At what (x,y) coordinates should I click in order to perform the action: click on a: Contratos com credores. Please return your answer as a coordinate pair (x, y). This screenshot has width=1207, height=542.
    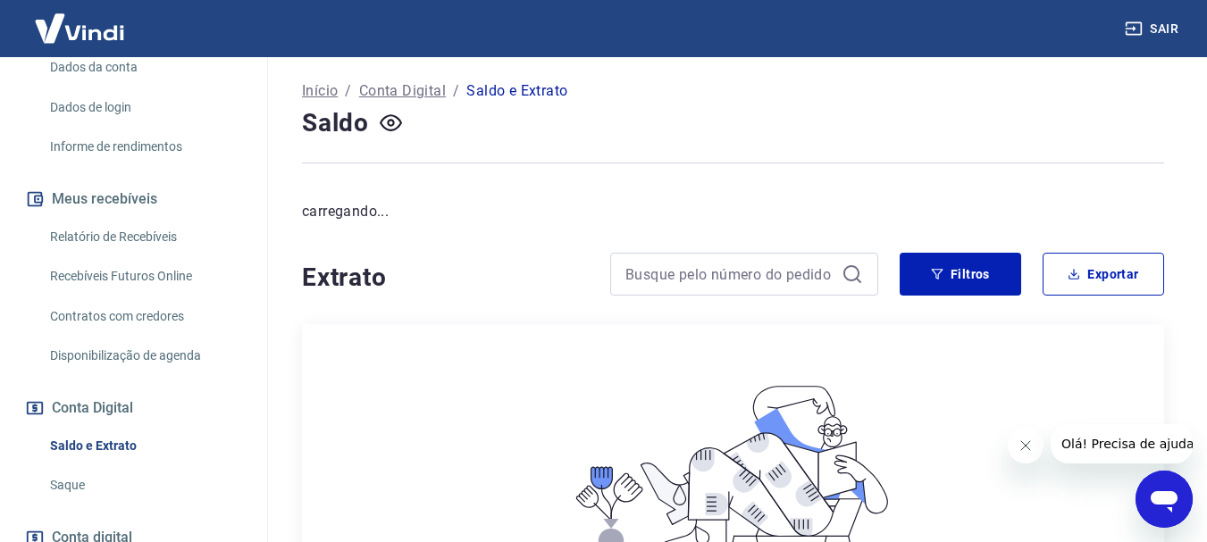
    Looking at the image, I should click on (144, 316).